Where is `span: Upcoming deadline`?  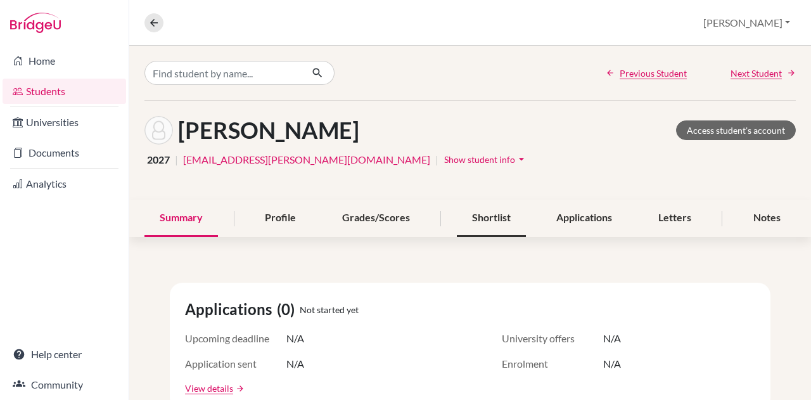 span: Upcoming deadline is located at coordinates (236, 338).